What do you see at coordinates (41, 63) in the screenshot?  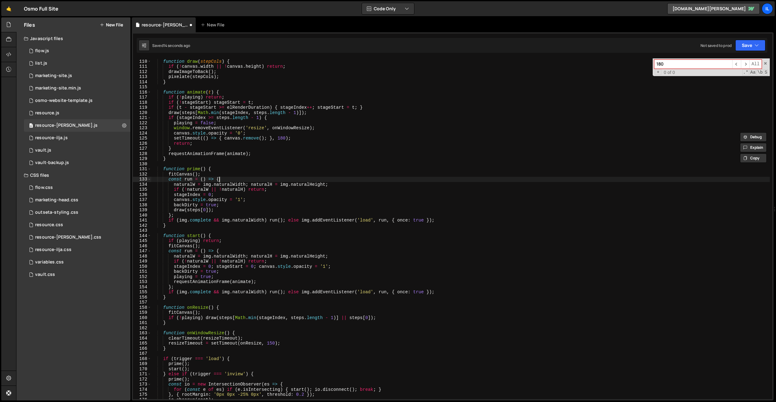 I see `div: list.js` at bounding box center [41, 63].